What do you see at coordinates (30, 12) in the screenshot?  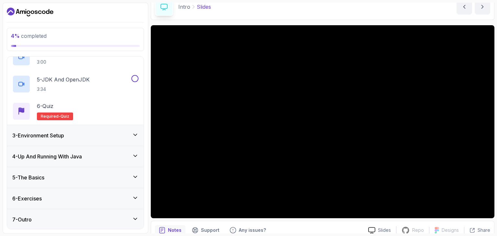 I see `a: Dashboard` at bounding box center [30, 12].